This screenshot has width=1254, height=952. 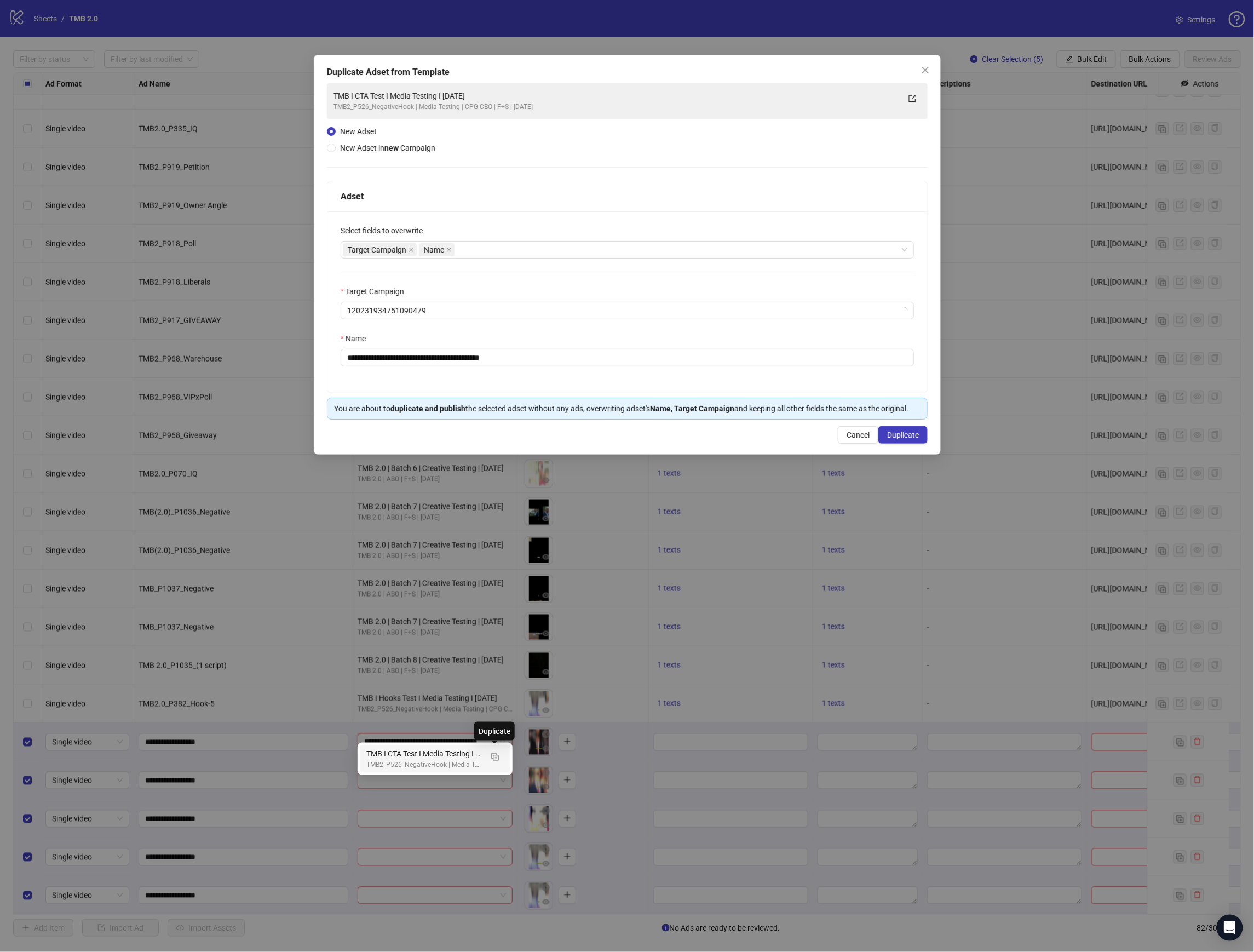 What do you see at coordinates (858, 435) in the screenshot?
I see `button: Cancel` at bounding box center [858, 435].